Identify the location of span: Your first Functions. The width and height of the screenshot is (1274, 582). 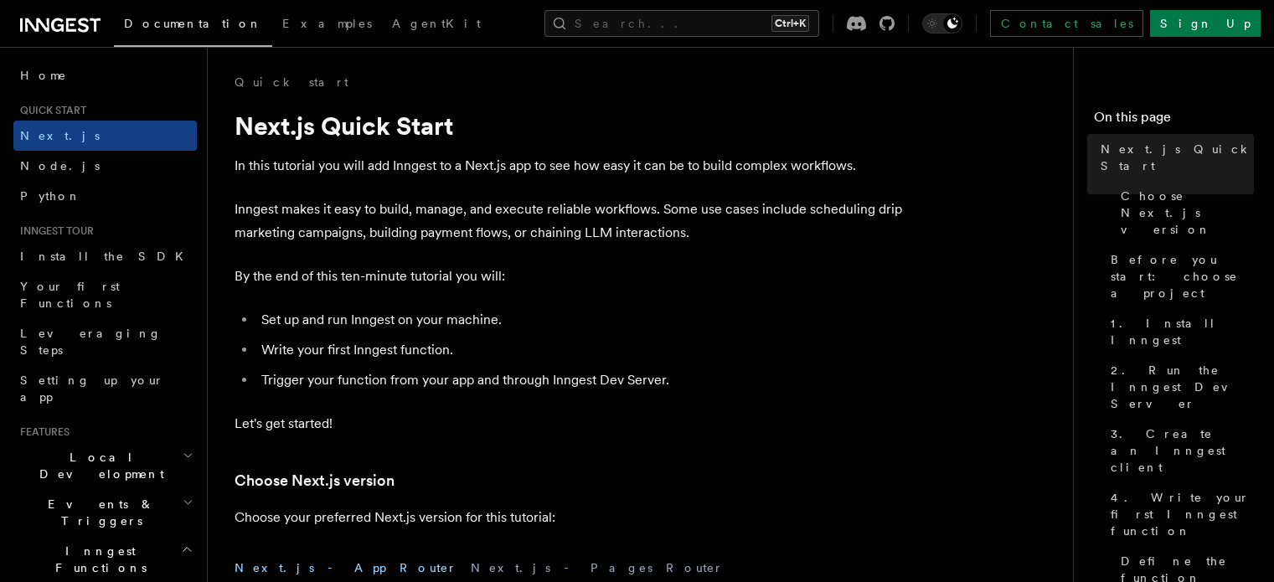
(70, 295).